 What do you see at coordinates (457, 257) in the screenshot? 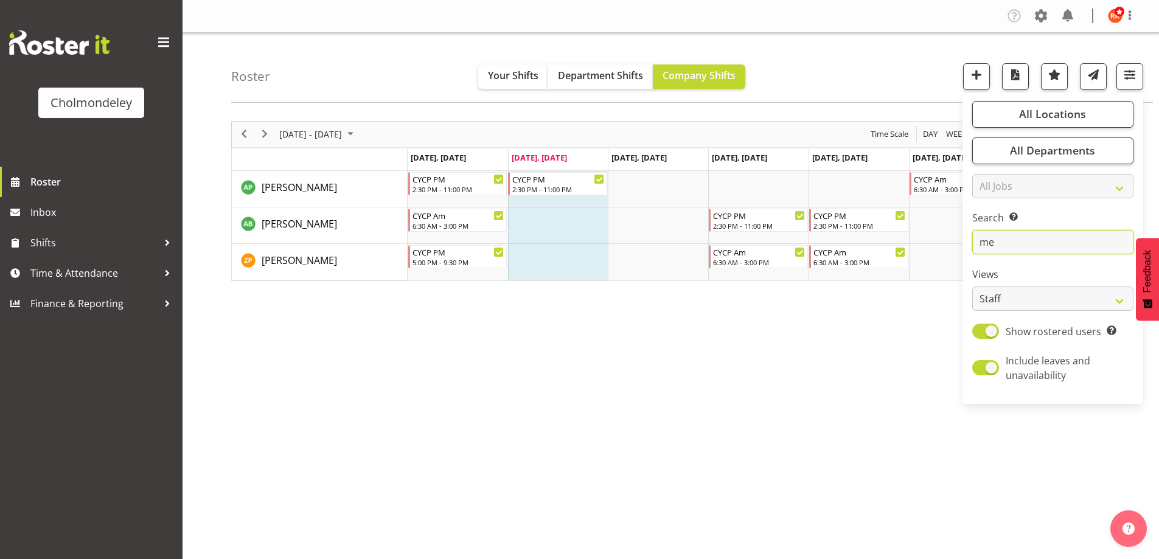
I see `div: Zoe Palmer"s event - CYCP PM Begin From Monday, August 11, 2025 at 5:00:00 PM GMT+12:00 Ends At M...` at bounding box center [457, 257].